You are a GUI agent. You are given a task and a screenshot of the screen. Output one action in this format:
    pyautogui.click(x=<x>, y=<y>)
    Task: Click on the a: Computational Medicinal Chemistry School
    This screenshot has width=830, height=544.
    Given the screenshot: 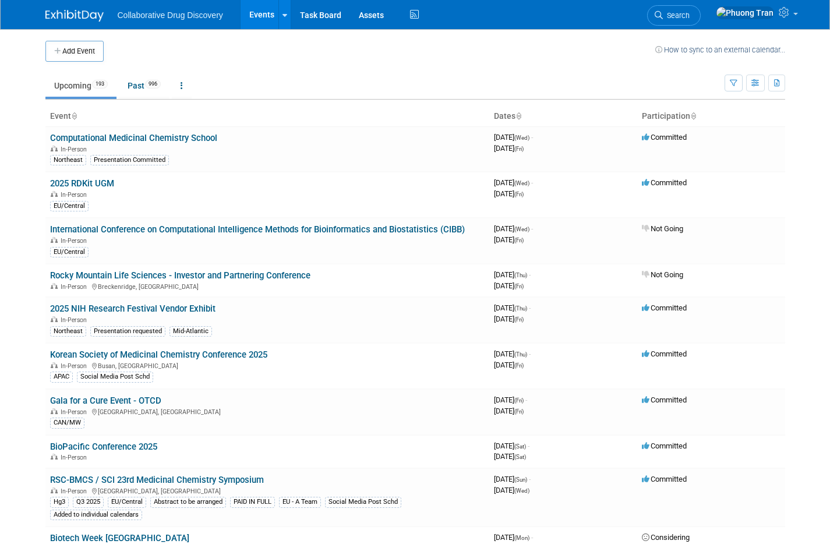 What is the action you would take?
    pyautogui.click(x=133, y=138)
    